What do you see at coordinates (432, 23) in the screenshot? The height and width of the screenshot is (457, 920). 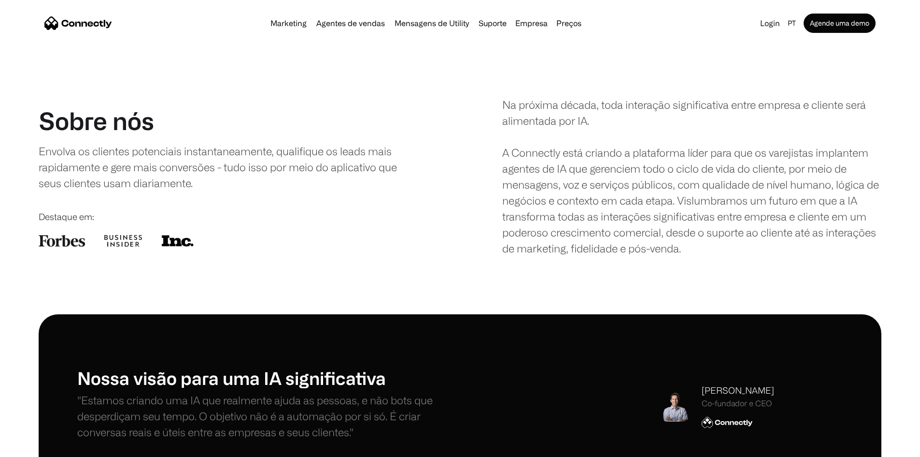 I see `a: Mensagens de Utility` at bounding box center [432, 23].